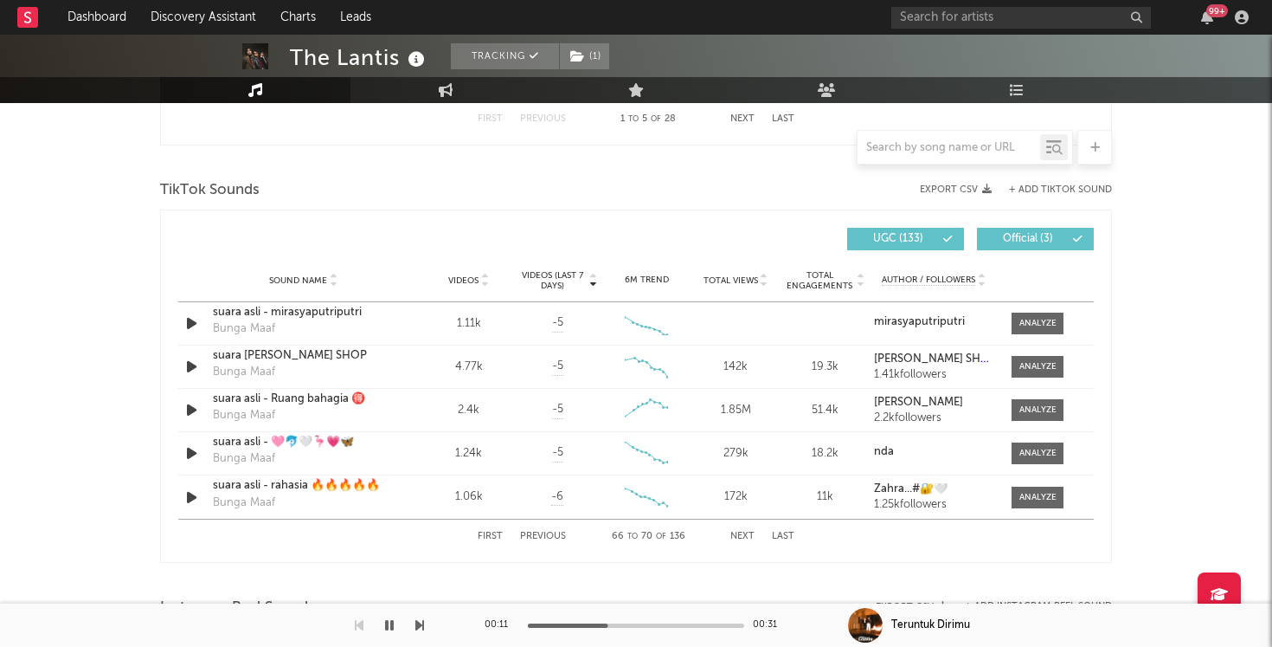 This screenshot has height=647, width=1272. I want to click on div: 00:31, so click(770, 625).